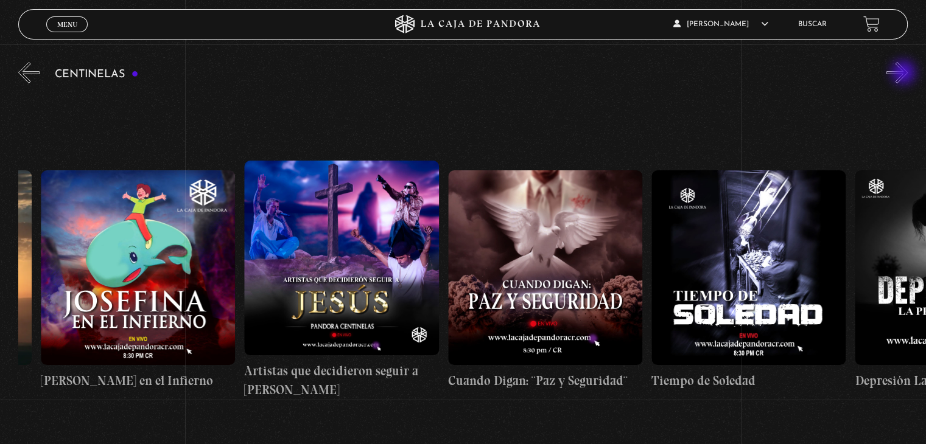  What do you see at coordinates (545, 381) in the screenshot?
I see `h4: Cuando Digan: ¨Paz y Seguridad¨` at bounding box center [545, 381].